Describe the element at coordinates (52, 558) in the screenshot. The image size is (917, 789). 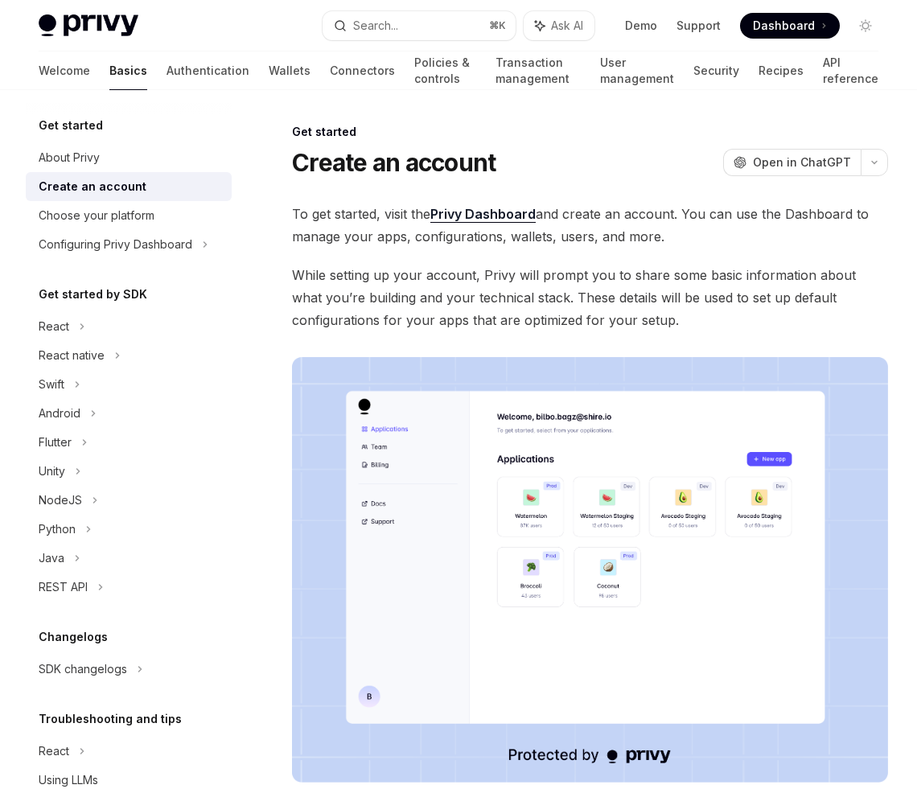
I see `div: Java` at that location.